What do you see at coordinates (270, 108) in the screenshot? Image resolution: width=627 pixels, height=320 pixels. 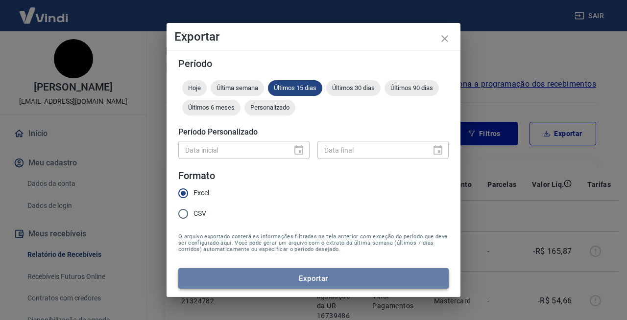 I see `div: Personalizado` at bounding box center [270, 108].